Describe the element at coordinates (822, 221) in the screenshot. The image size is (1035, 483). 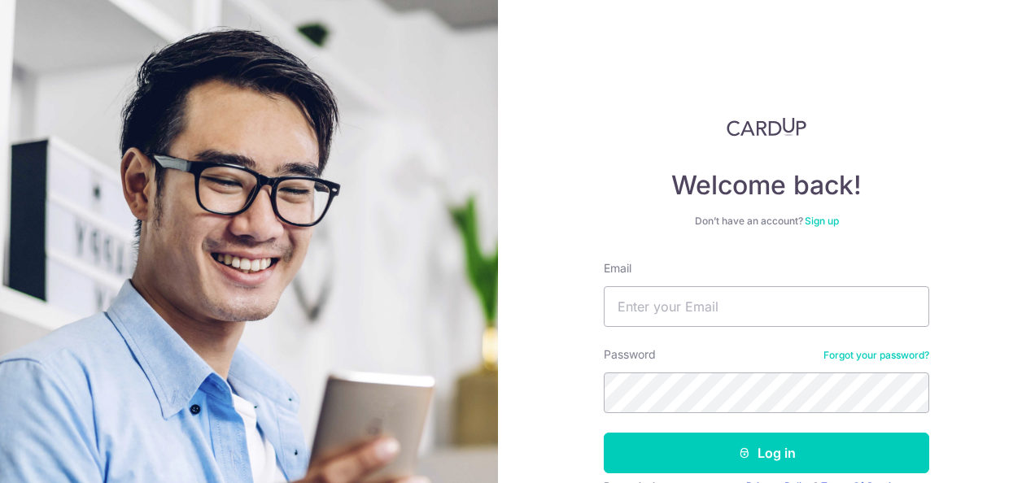
I see `a: Sign up` at that location.